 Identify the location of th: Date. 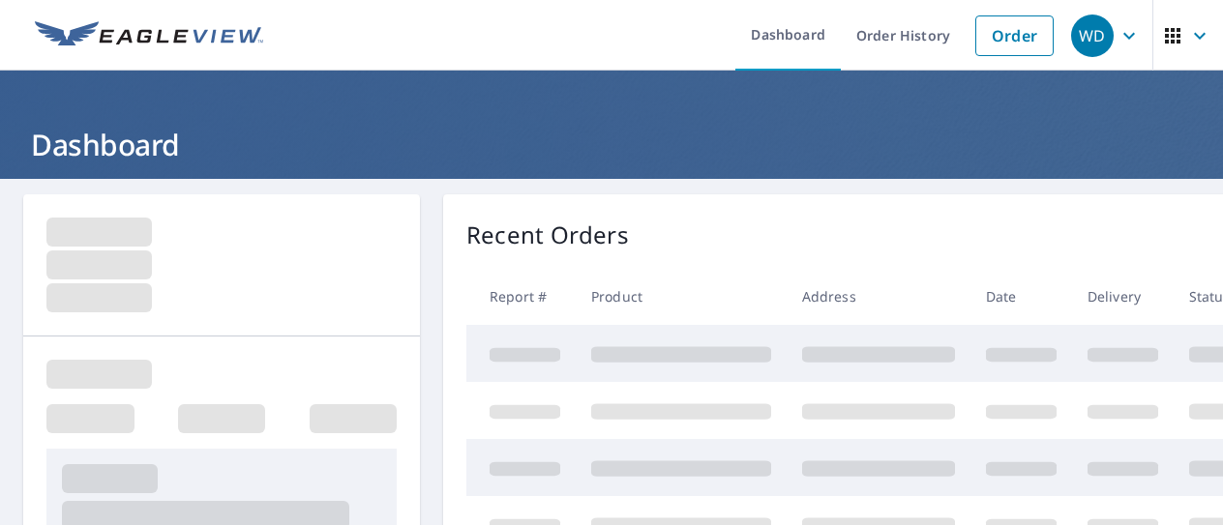
(1021, 296).